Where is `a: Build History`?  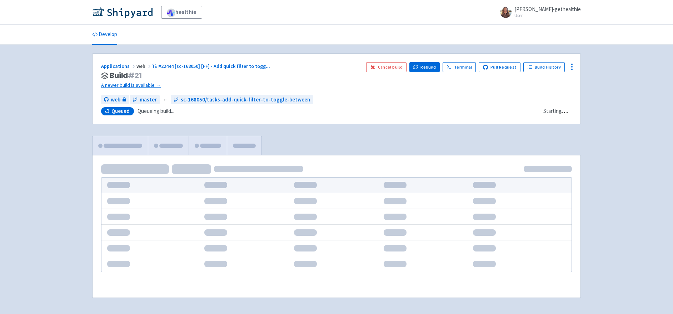
a: Build History is located at coordinates (544, 67).